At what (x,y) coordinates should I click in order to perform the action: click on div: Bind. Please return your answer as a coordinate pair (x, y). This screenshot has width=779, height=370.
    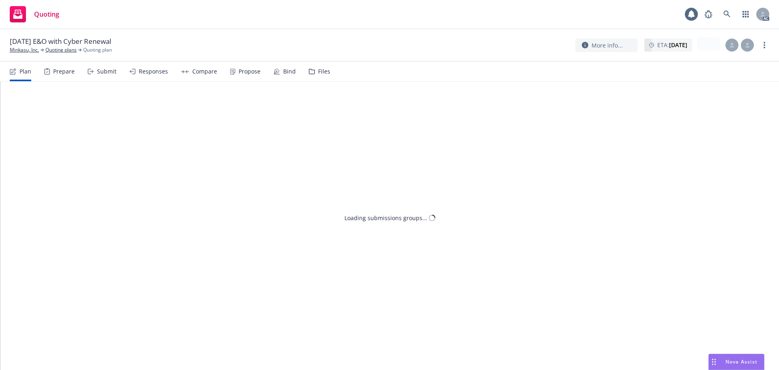
    Looking at the image, I should click on (289, 71).